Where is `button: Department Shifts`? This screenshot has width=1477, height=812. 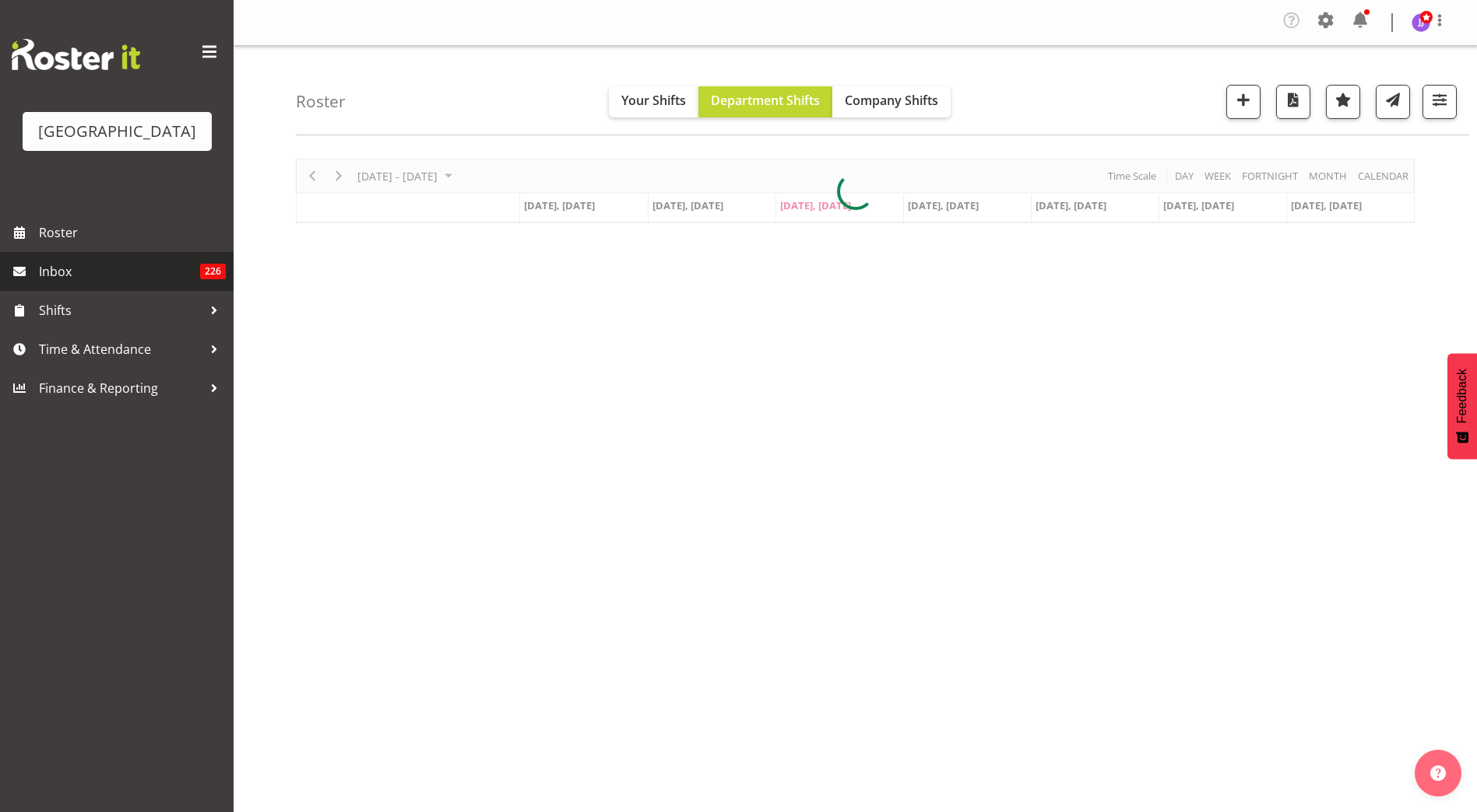 button: Department Shifts is located at coordinates (766, 102).